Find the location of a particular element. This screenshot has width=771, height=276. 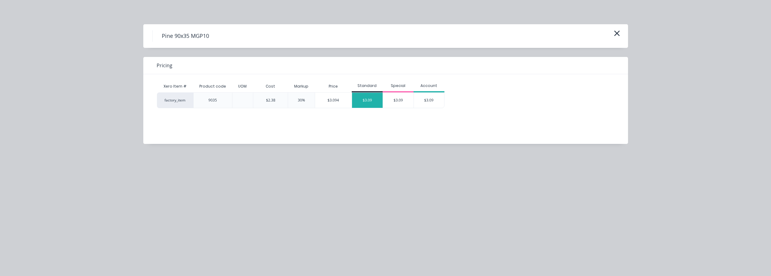

div: Special is located at coordinates (398, 86).